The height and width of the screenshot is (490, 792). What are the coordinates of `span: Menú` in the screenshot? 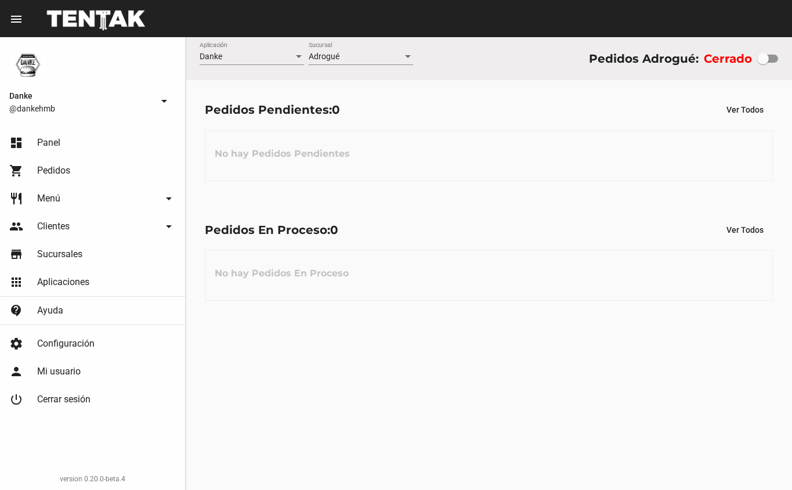 It's located at (49, 198).